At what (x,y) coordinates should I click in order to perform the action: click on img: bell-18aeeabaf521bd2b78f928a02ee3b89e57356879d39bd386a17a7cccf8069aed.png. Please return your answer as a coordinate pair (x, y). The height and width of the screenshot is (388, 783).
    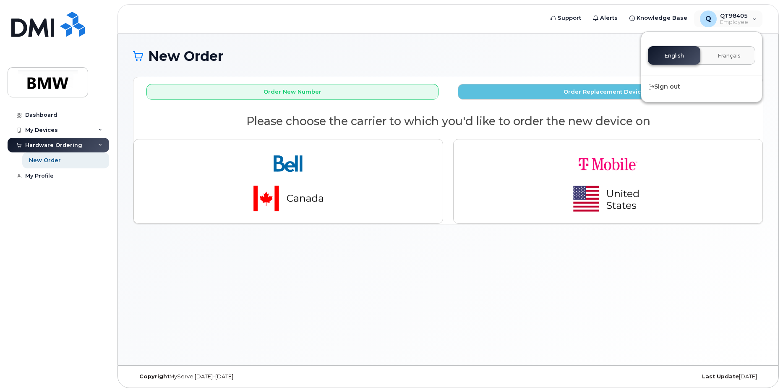
    Looking at the image, I should click on (288, 181).